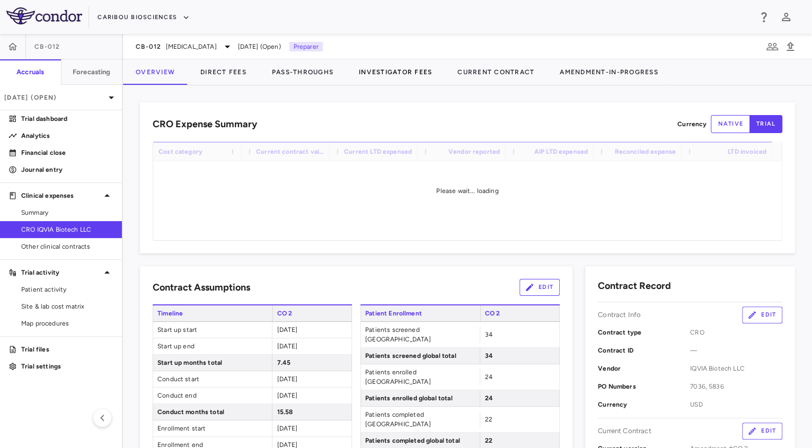 The image size is (812, 448). Describe the element at coordinates (67, 153) in the screenshot. I see `p: Financial close` at that location.